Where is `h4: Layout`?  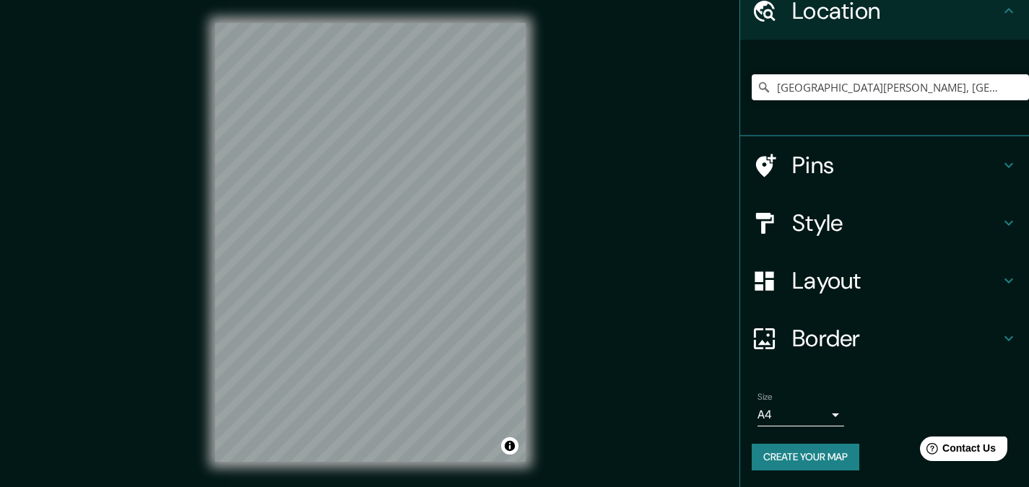
h4: Layout is located at coordinates (896, 281).